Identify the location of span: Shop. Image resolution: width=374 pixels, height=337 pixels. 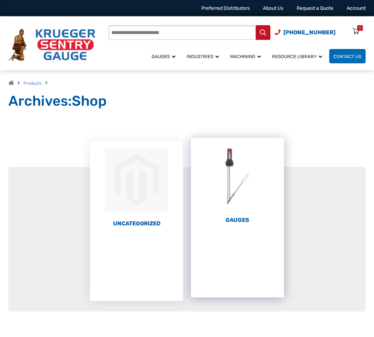
(89, 101).